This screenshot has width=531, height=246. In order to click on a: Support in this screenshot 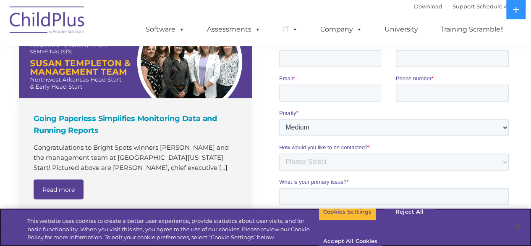, I will do `click(463, 6)`.